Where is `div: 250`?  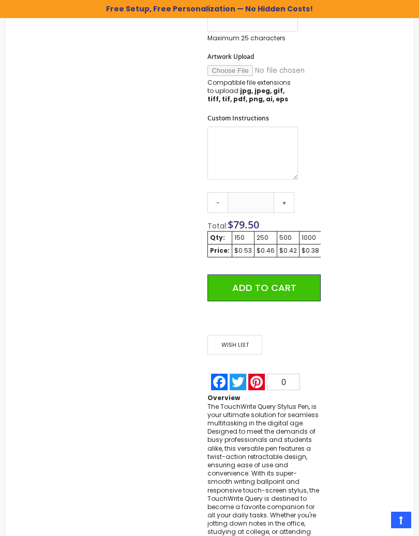
div: 250 is located at coordinates (265, 238).